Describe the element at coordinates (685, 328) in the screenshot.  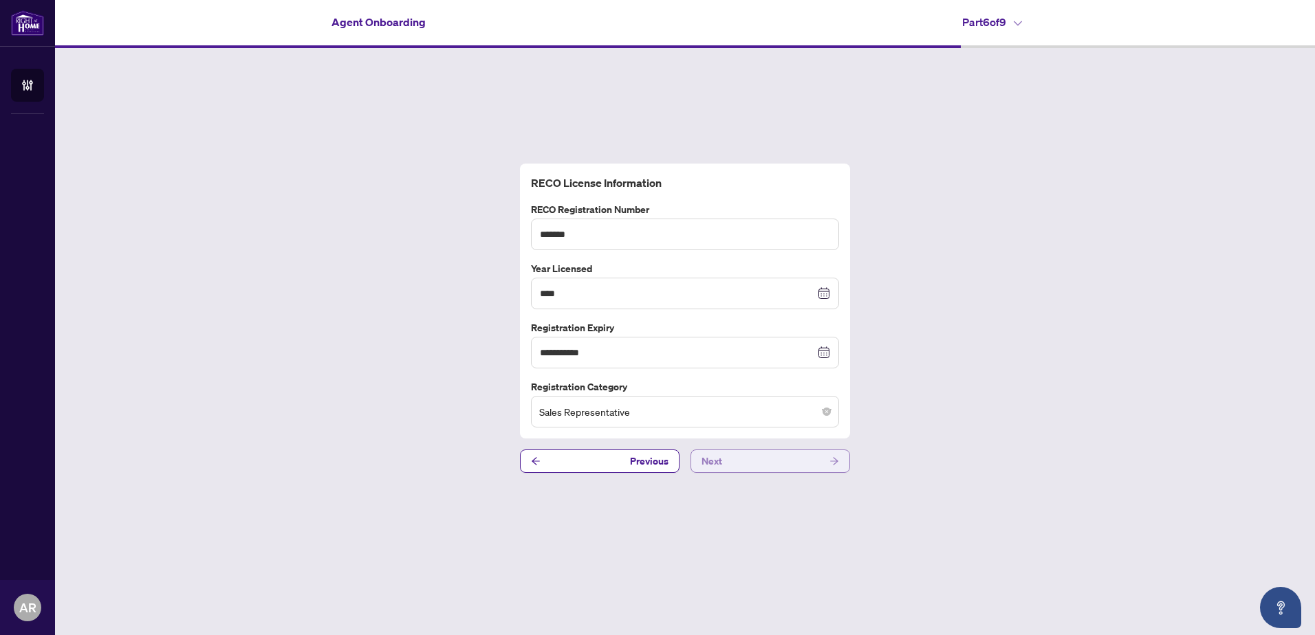
I see `label: Registration Expiry` at that location.